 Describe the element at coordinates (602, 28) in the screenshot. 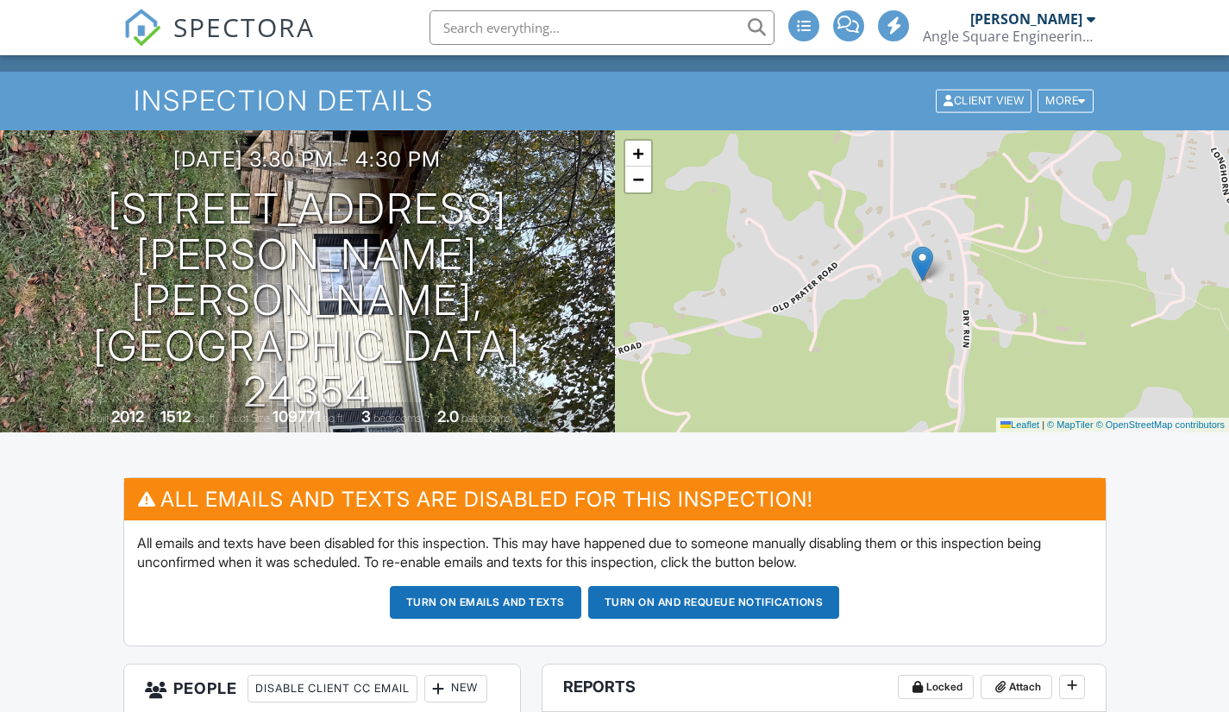

I see `input: Search everything...` at that location.